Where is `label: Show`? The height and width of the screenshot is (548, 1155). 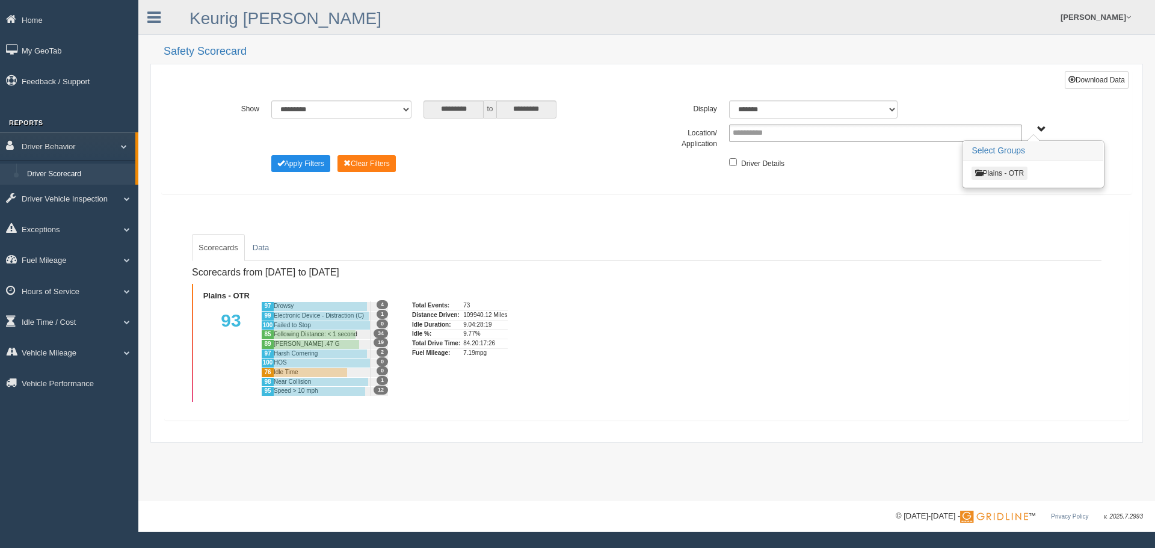
label: Show is located at coordinates (227, 108).